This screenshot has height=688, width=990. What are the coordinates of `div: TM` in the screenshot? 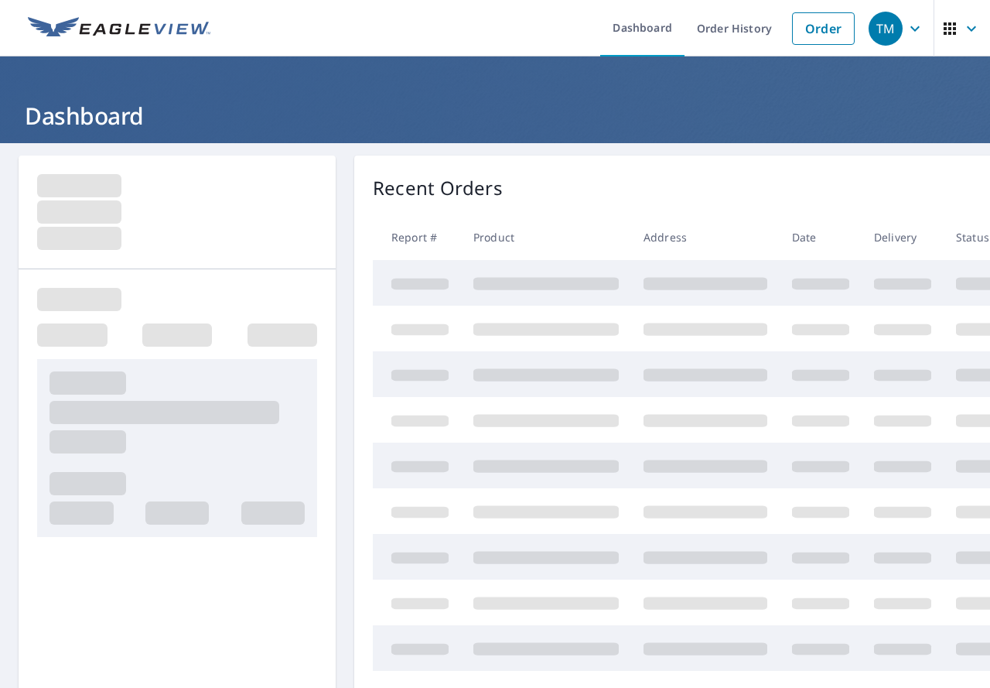 It's located at (886, 29).